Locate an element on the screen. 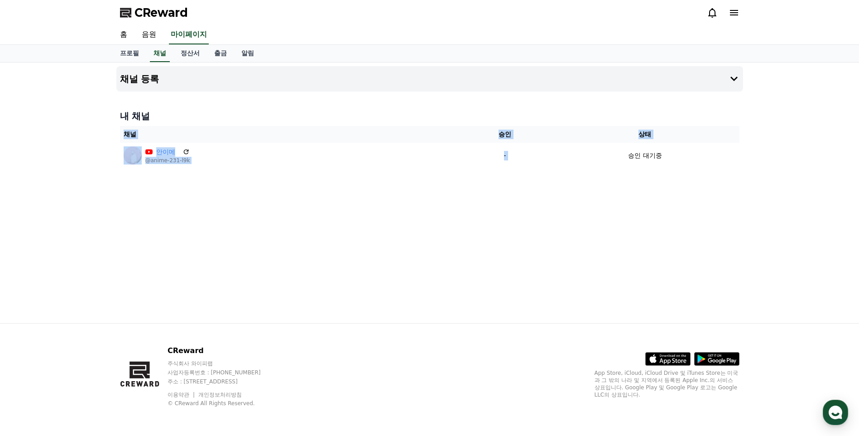 The image size is (859, 436). span: CReward is located at coordinates (161, 13).